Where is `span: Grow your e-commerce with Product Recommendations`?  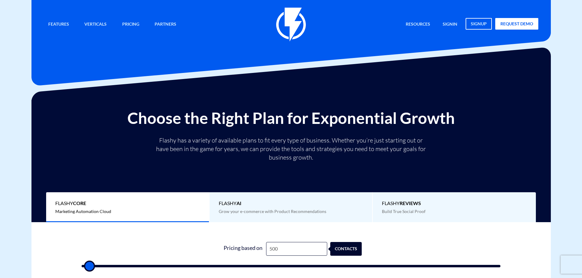 span: Grow your e-commerce with Product Recommendations is located at coordinates (273, 212).